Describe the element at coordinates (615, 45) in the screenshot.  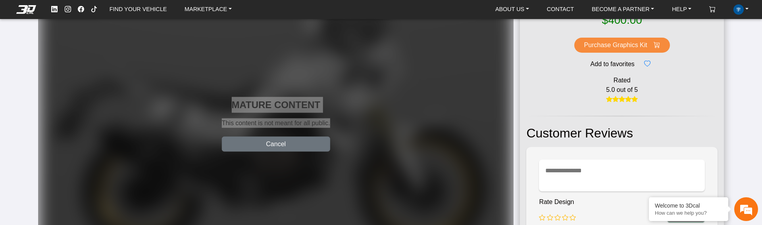
I see `span: Purchase Graphics Kit` at that location.